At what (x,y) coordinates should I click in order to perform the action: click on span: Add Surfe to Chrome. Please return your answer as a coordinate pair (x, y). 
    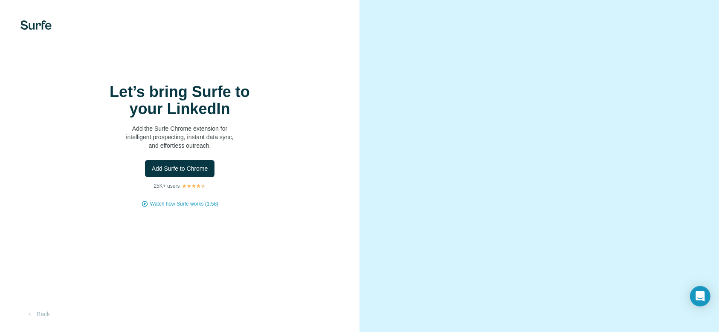
    Looking at the image, I should click on (180, 169).